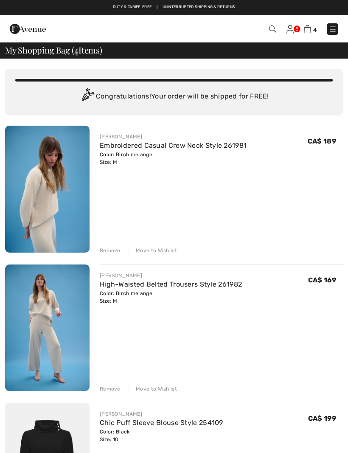 Image resolution: width=348 pixels, height=453 pixels. What do you see at coordinates (171, 284) in the screenshot?
I see `a: High-Waisted Belted Trousers Style 261982` at bounding box center [171, 284].